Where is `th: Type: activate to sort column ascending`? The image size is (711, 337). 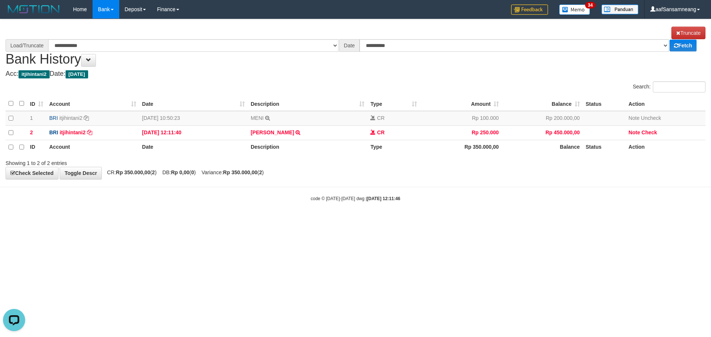
th: Type: activate to sort column ascending is located at coordinates (394, 104).